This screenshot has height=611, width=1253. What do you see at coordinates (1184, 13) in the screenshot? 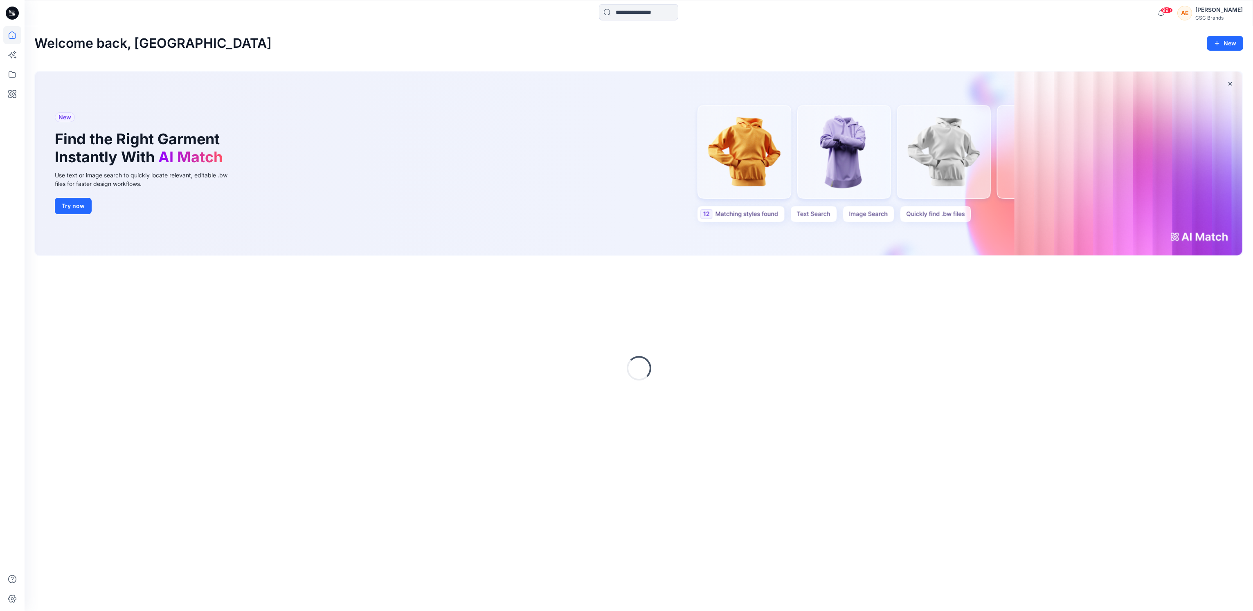
I see `div: AE` at bounding box center [1184, 13].